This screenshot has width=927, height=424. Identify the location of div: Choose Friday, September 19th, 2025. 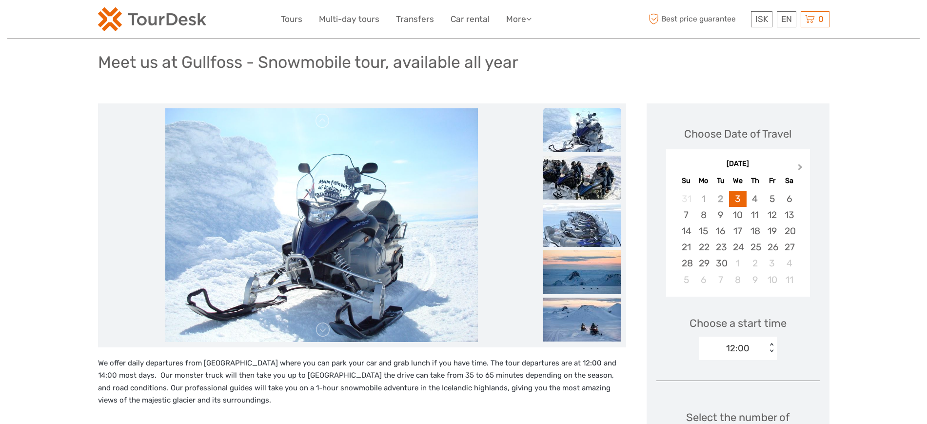
(772, 231).